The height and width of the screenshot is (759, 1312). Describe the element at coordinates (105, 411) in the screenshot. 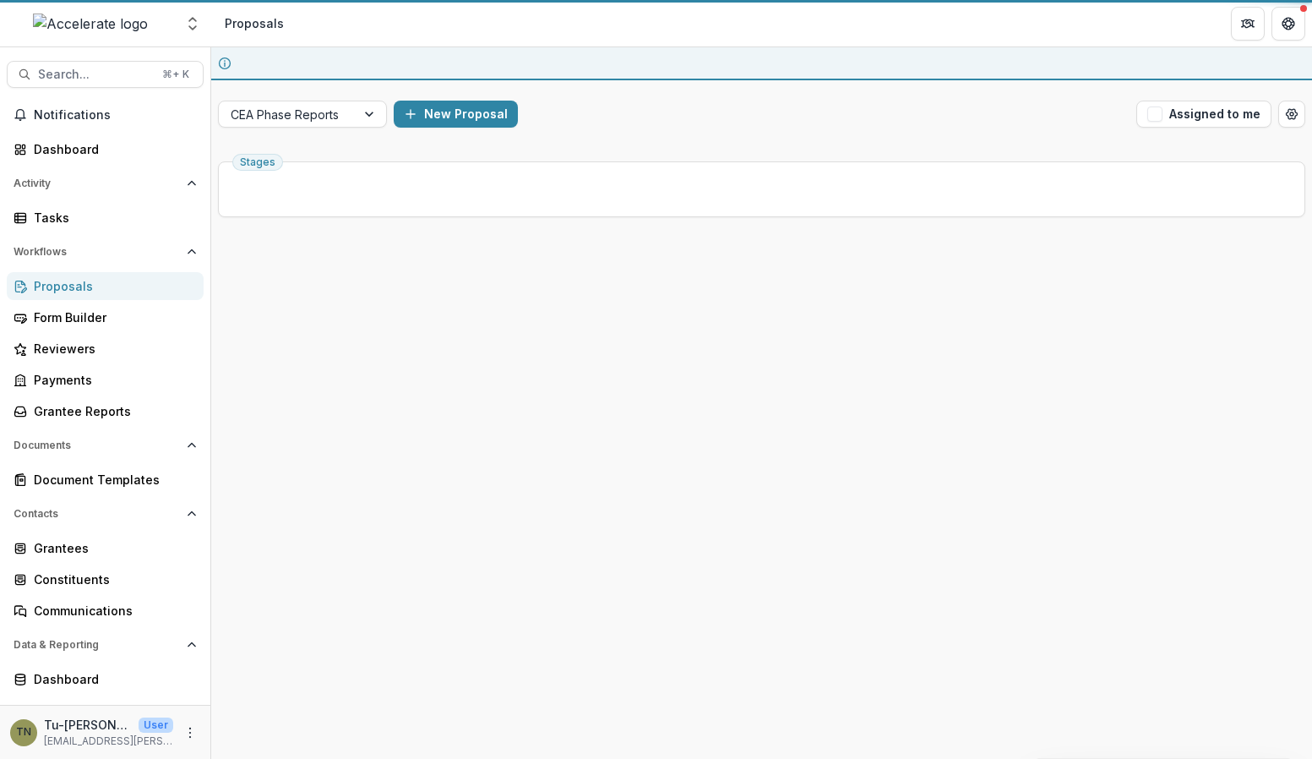

I see `a: Grantee Reports` at that location.